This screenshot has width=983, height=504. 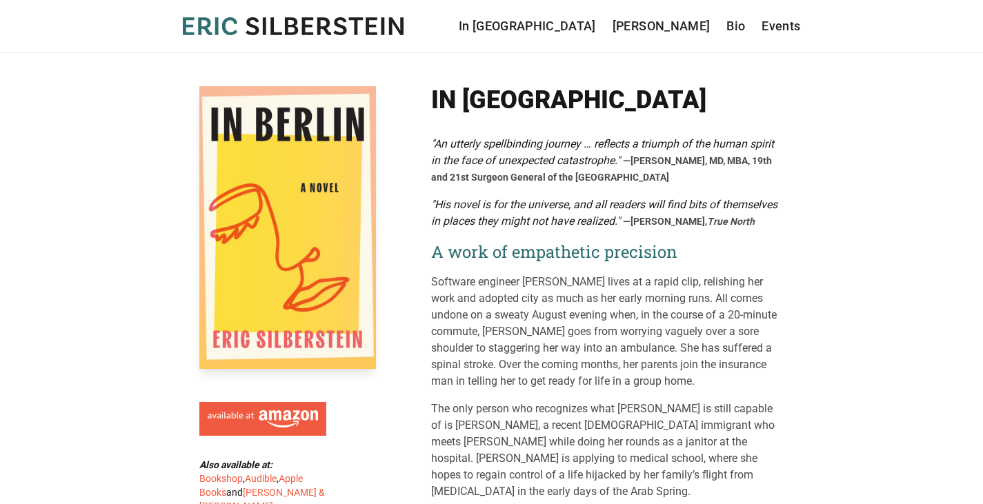 I want to click on a: Bookshop, so click(x=221, y=479).